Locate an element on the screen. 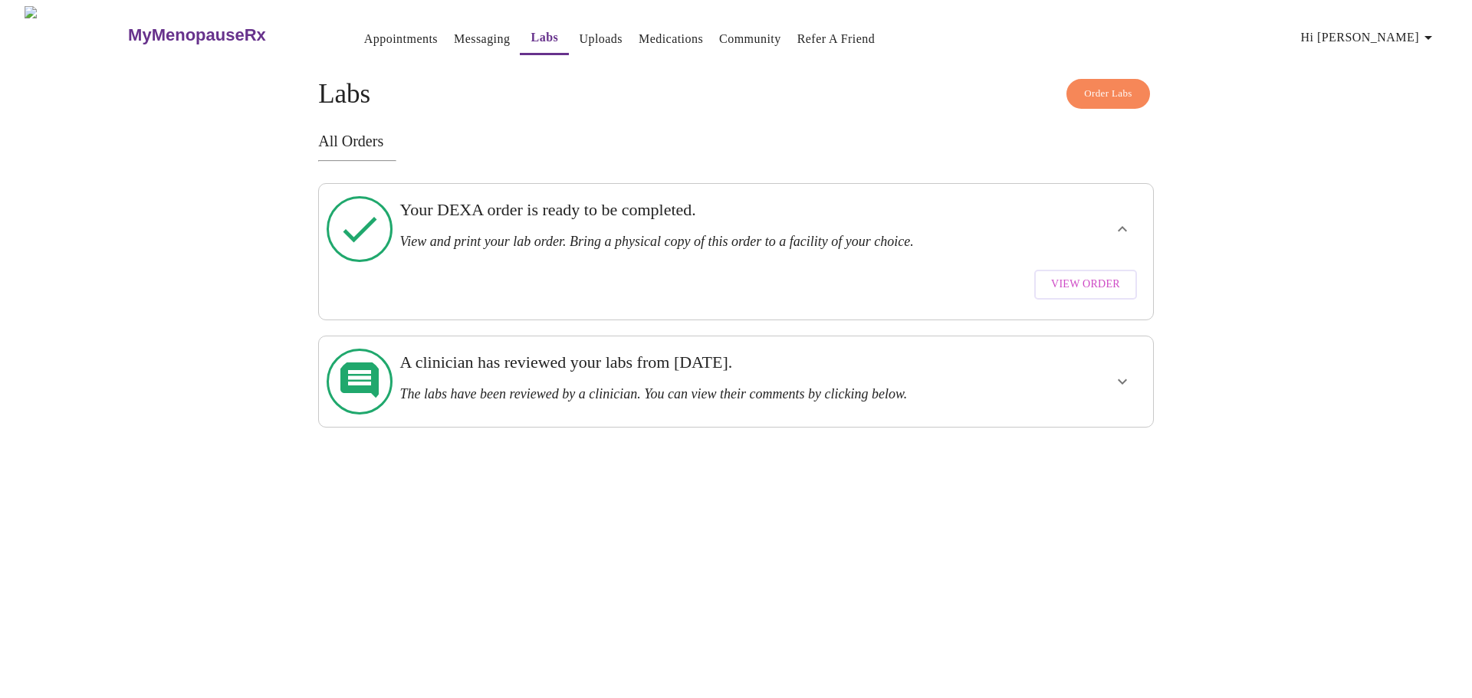  a: Community is located at coordinates (750, 39).